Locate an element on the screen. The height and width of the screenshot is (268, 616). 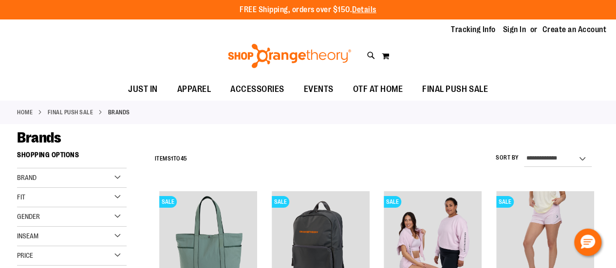
a: Tracking Info is located at coordinates (473, 30).